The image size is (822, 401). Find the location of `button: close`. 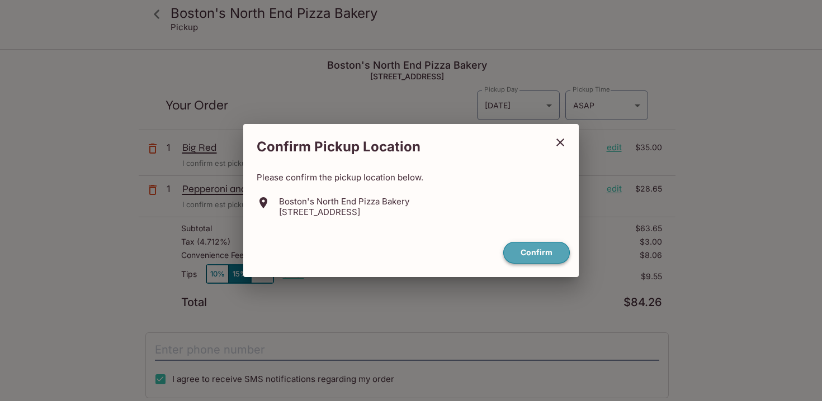

button: close is located at coordinates (560, 143).